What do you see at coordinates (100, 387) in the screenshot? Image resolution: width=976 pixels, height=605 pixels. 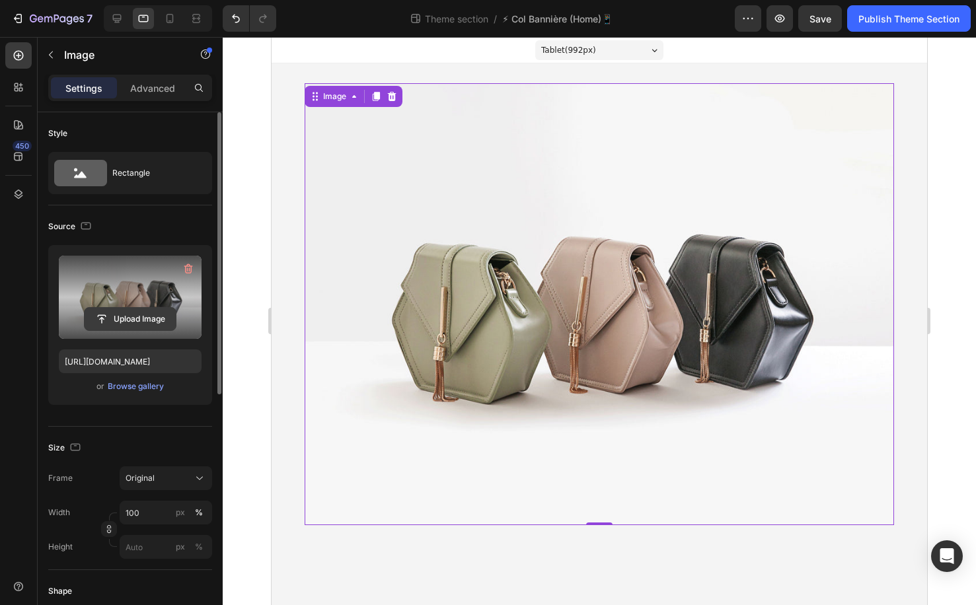 I see `span: or` at bounding box center [100, 387].